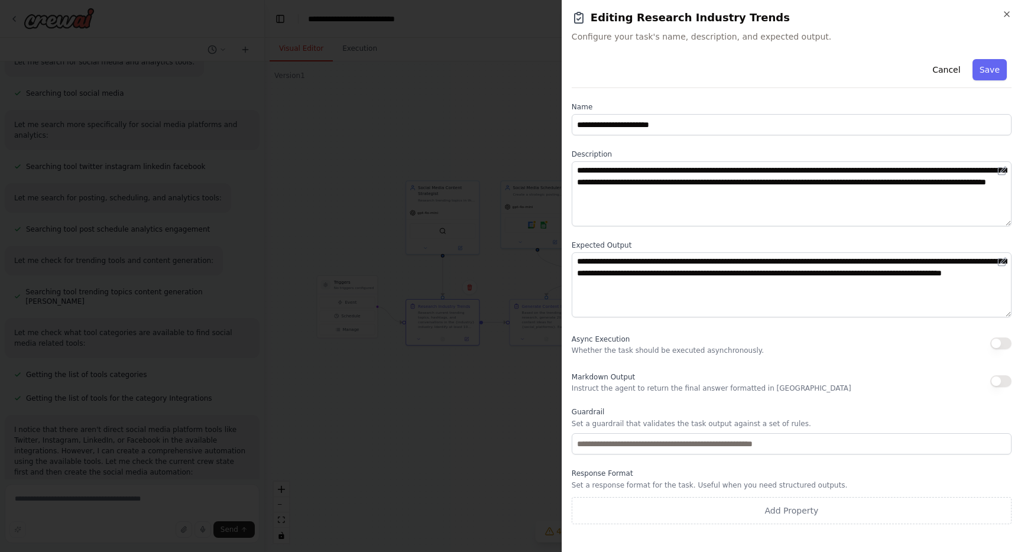 The image size is (1021, 552). I want to click on label: Expected Output, so click(792, 245).